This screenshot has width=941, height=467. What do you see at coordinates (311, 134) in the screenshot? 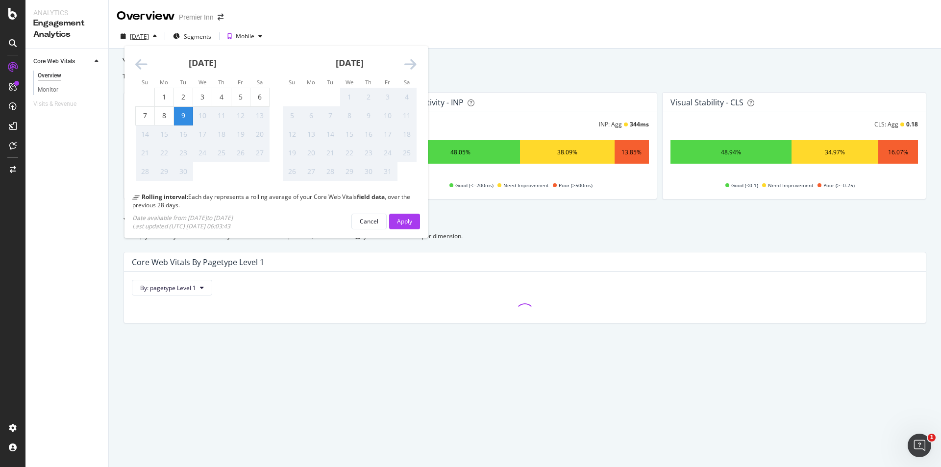
I see `td: Not available. Monday, October 13, 2025` at bounding box center [311, 134].